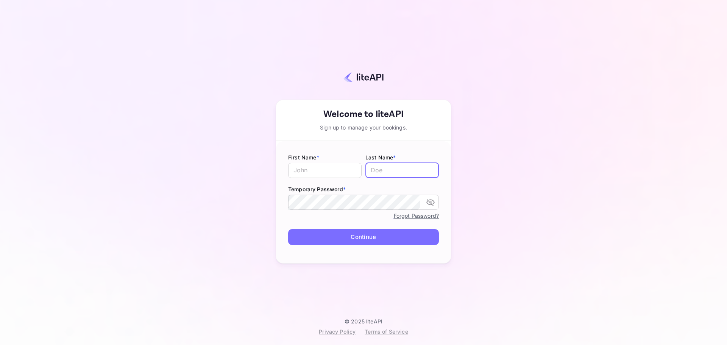 The height and width of the screenshot is (345, 727). I want to click on input: John, so click(325, 170).